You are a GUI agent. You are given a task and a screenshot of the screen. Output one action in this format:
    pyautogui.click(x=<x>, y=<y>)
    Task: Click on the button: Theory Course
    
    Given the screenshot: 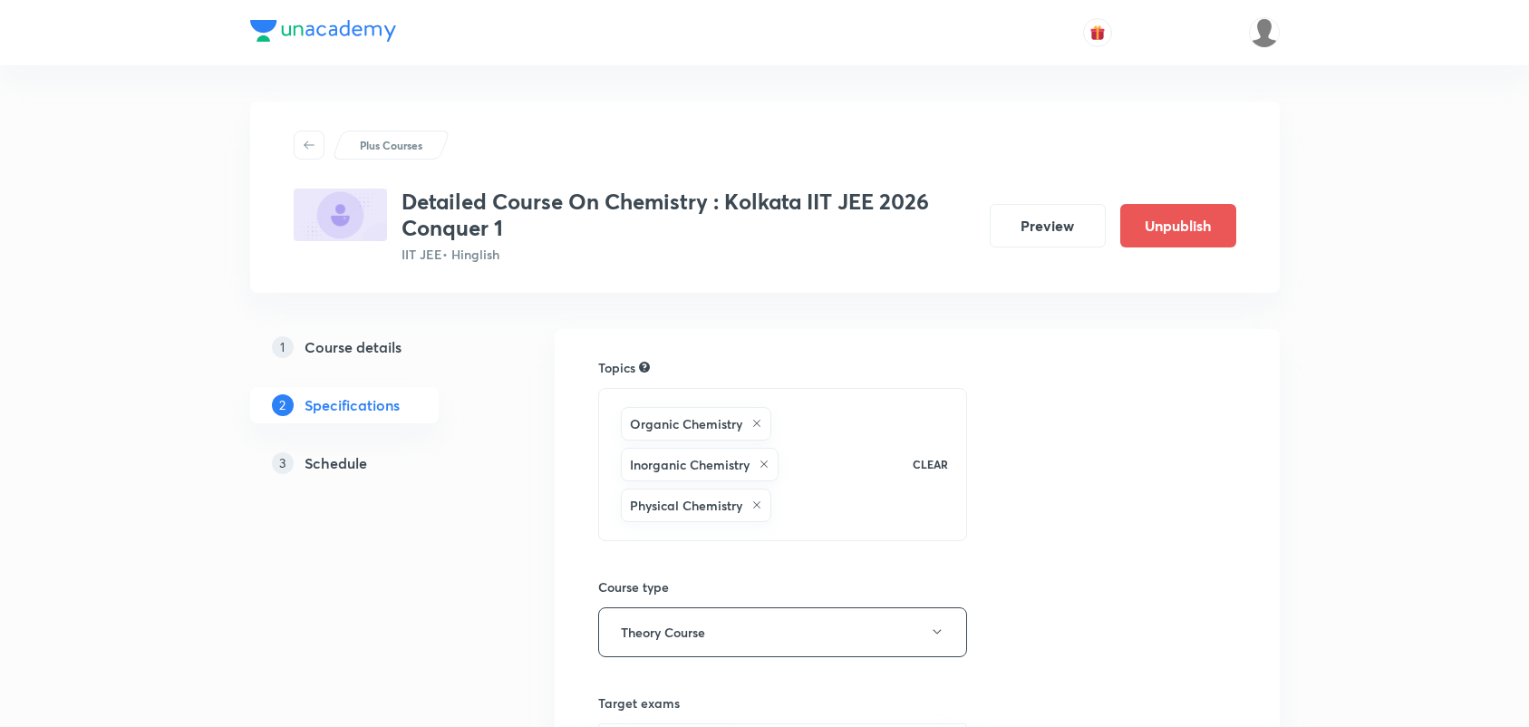 What is the action you would take?
    pyautogui.click(x=783, y=632)
    